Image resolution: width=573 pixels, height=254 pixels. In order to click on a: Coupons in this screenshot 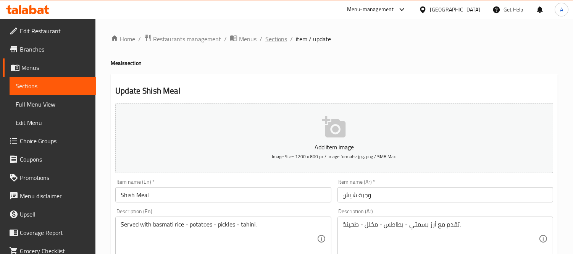, I will do `click(49, 159)`.